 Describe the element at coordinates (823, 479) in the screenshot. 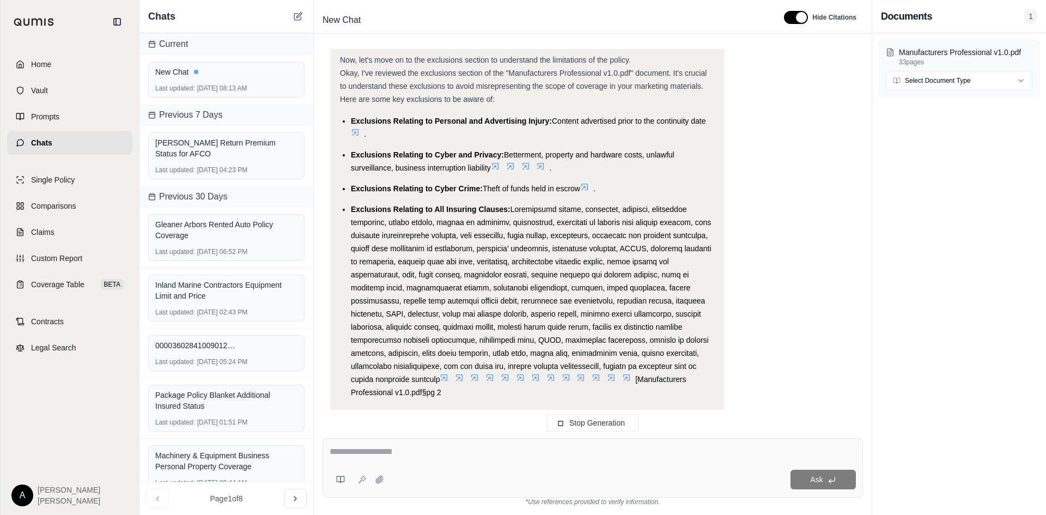

I see `button: Ask` at that location.